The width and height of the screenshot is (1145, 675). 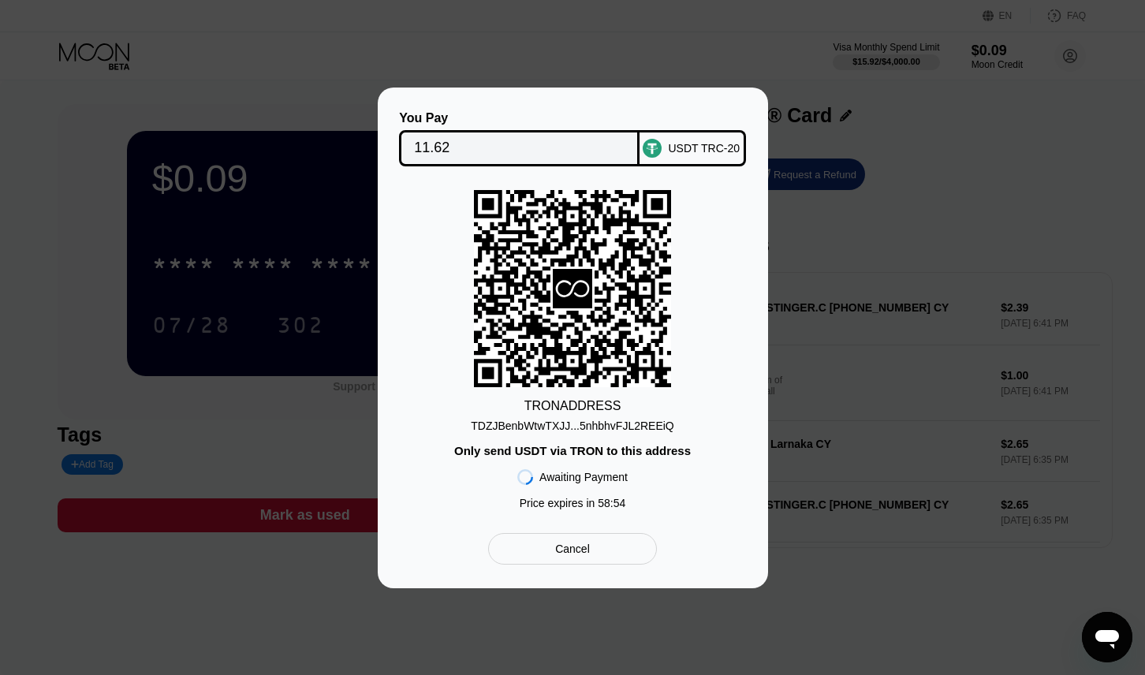 What do you see at coordinates (519, 118) in the screenshot?
I see `div: You Pay` at bounding box center [519, 118].